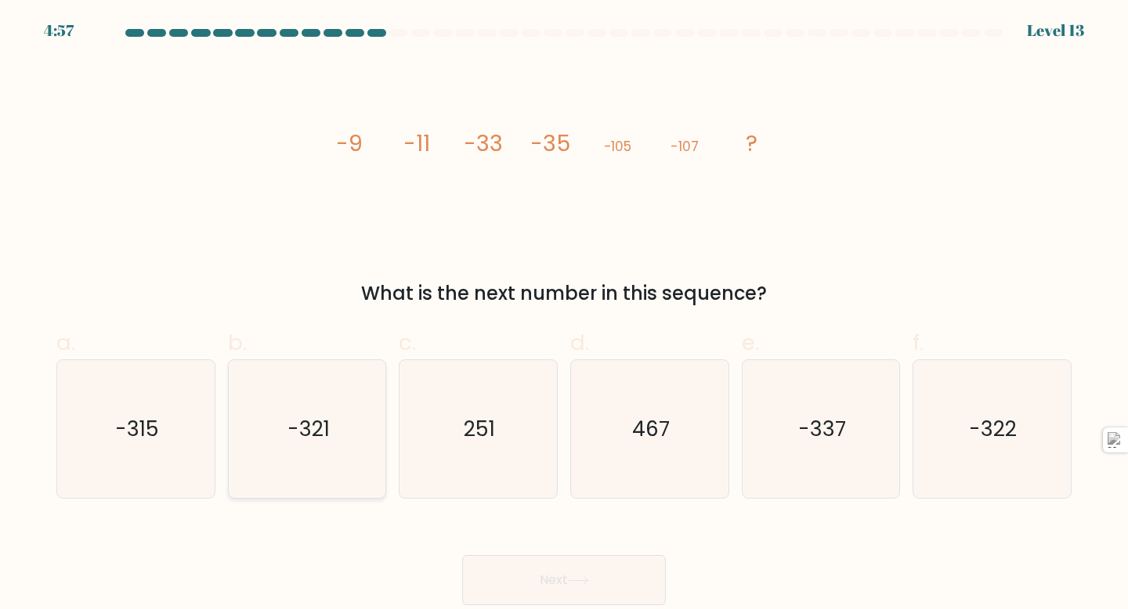 Image resolution: width=1128 pixels, height=609 pixels. I want to click on text: 467, so click(651, 429).